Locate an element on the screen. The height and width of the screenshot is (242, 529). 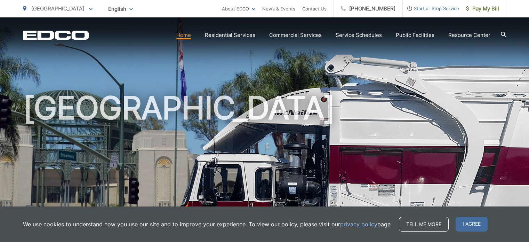
a: Contact Us is located at coordinates (314, 9).